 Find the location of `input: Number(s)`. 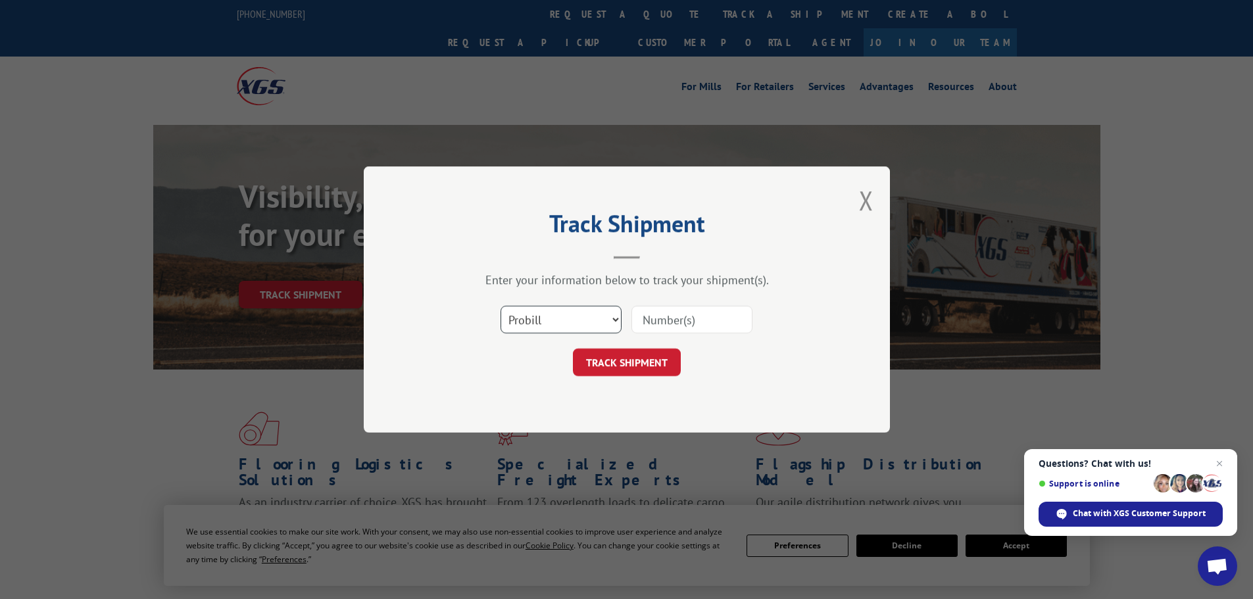

input: Number(s) is located at coordinates (692, 320).